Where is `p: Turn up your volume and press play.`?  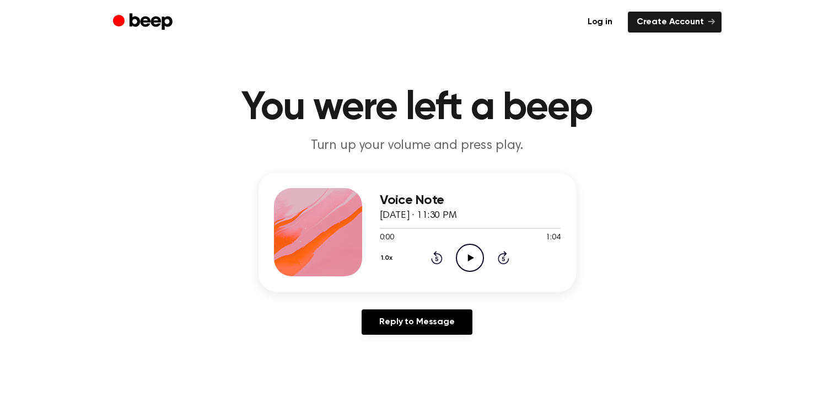
p: Turn up your volume and press play. is located at coordinates (417, 145).